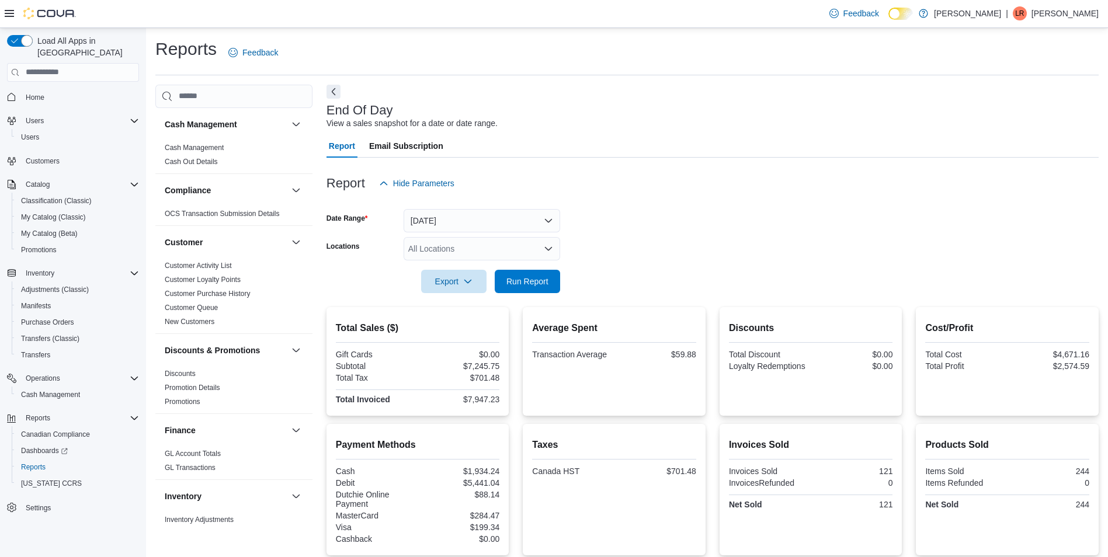 The image size is (1108, 557). Describe the element at coordinates (50, 395) in the screenshot. I see `a: Cash Management` at that location.